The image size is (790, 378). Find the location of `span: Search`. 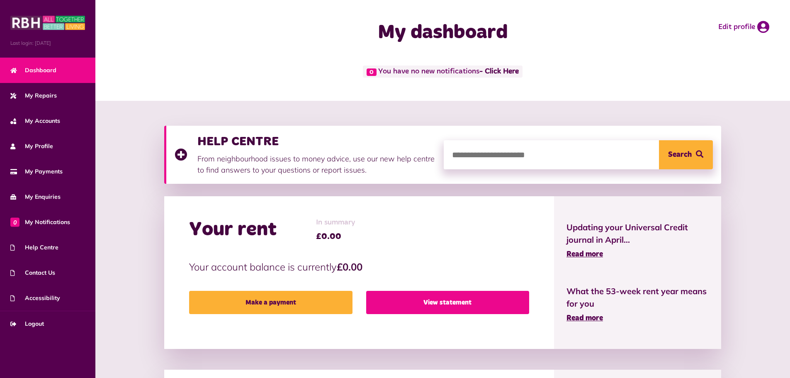

span: Search is located at coordinates (680, 155).